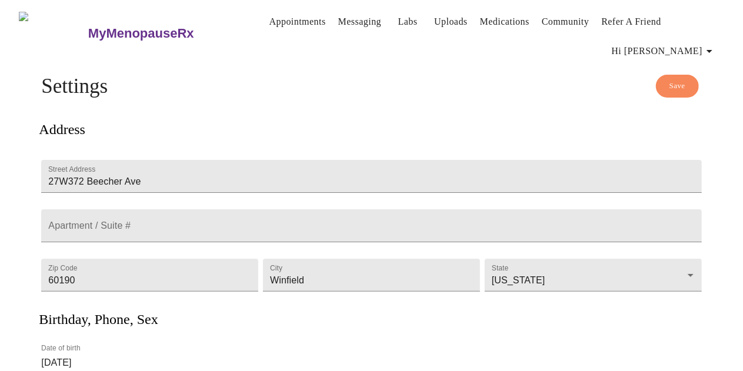 Image resolution: width=743 pixels, height=371 pixels. What do you see at coordinates (298, 22) in the screenshot?
I see `button: Appointments` at bounding box center [298, 22].